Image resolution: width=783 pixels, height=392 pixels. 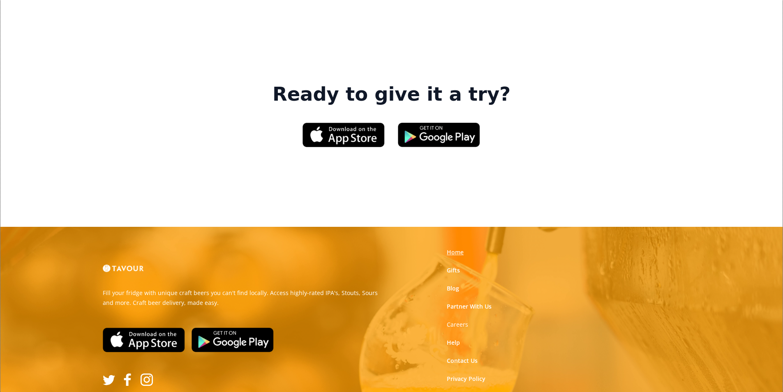 I want to click on a: Gifts, so click(x=454, y=271).